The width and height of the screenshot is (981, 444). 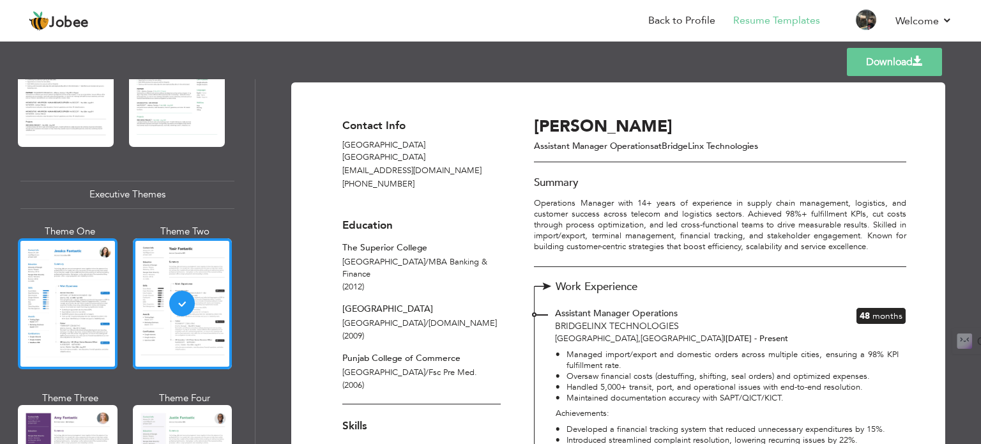 What do you see at coordinates (421, 426) in the screenshot?
I see `h3: Skills` at bounding box center [421, 426].